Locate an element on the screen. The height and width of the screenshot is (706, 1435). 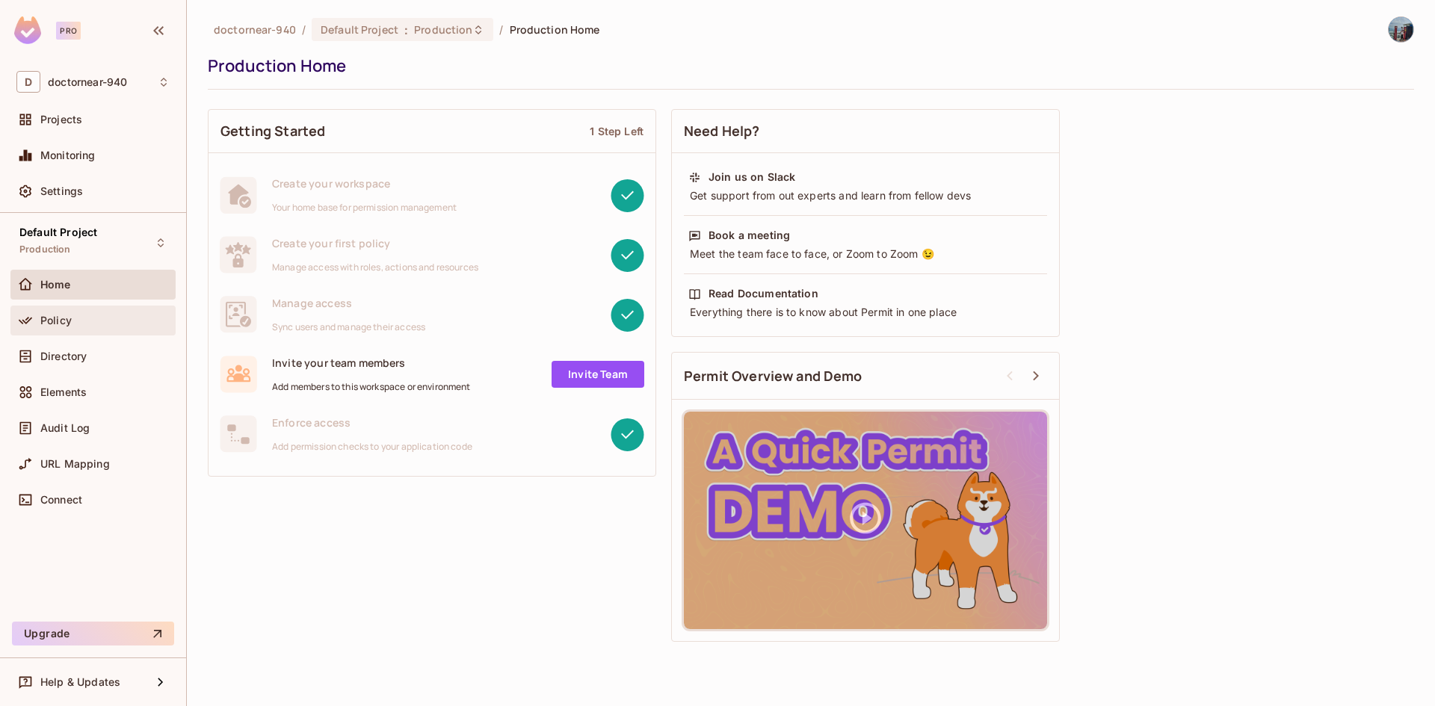
span: Need Help? is located at coordinates (722, 131).